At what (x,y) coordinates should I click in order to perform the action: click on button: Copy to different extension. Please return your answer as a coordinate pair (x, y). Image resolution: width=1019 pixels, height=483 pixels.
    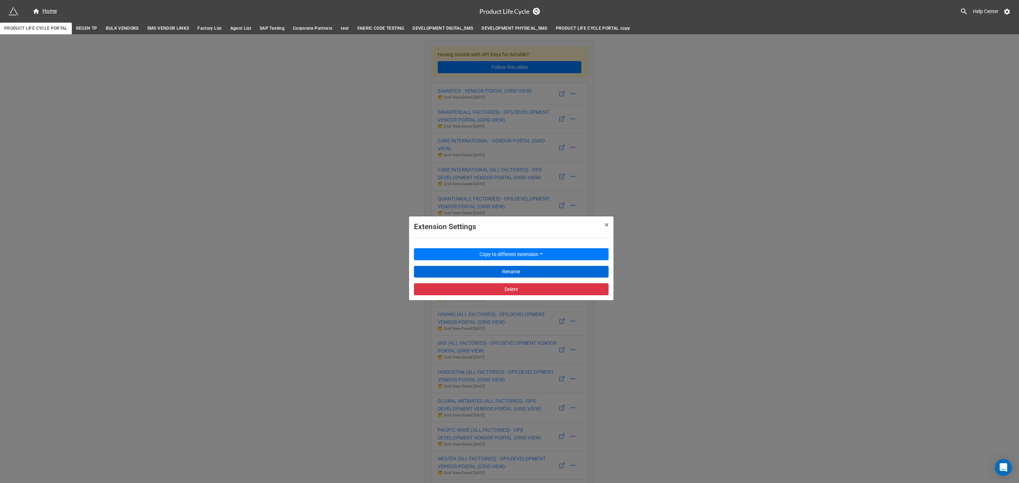
    Looking at the image, I should click on (511, 254).